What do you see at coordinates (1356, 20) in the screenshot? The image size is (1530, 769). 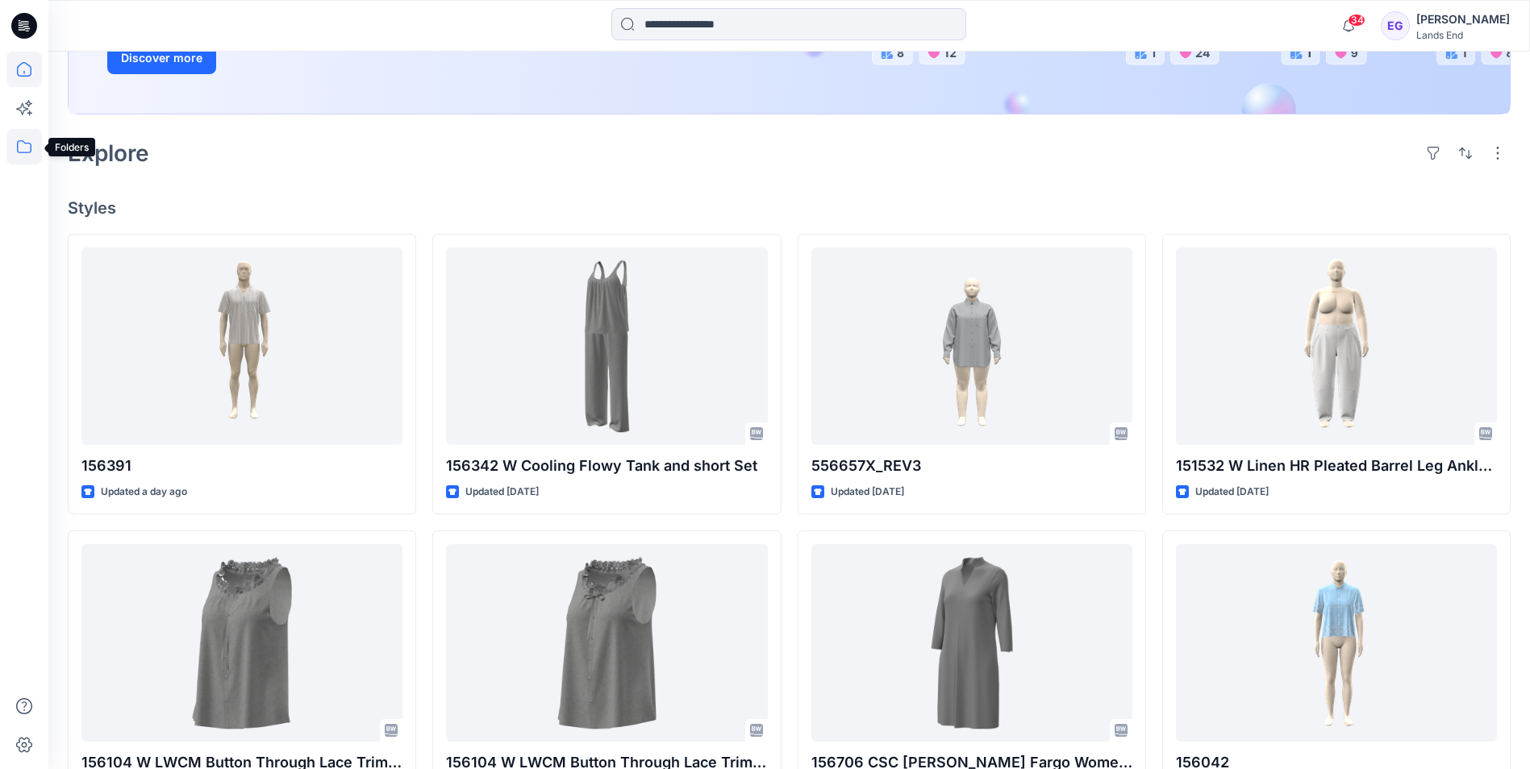 I see `span: 34` at bounding box center [1356, 20].